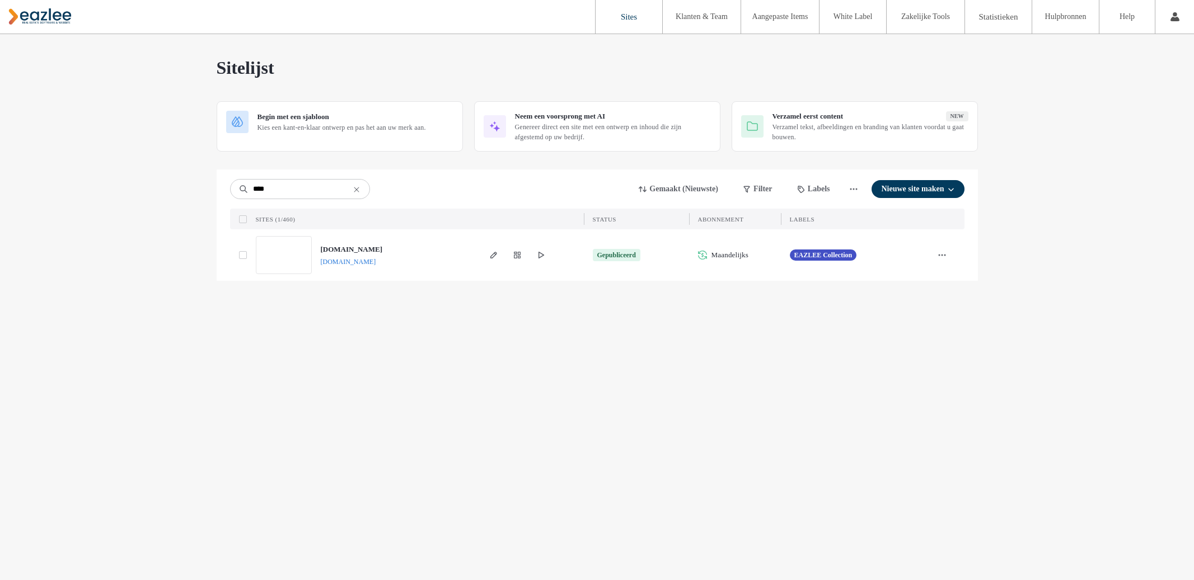  I want to click on label: Klanten & Team, so click(701, 17).